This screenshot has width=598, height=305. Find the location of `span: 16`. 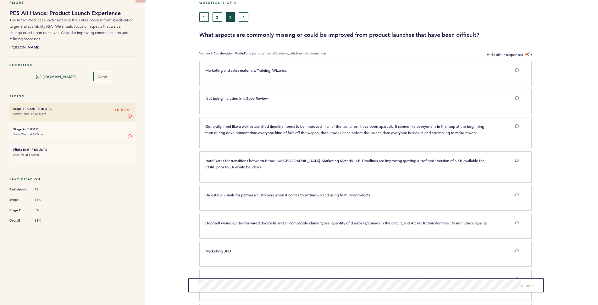

span: 16 is located at coordinates (44, 189).